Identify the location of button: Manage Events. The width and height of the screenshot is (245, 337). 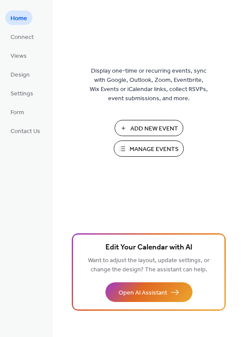
(149, 148).